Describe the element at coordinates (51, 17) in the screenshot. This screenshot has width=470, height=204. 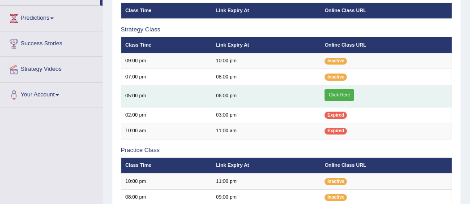
I see `a: Predictions` at that location.